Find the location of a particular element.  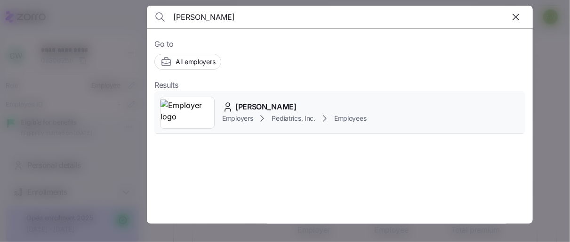

img: Employer logo is located at coordinates (187, 113).